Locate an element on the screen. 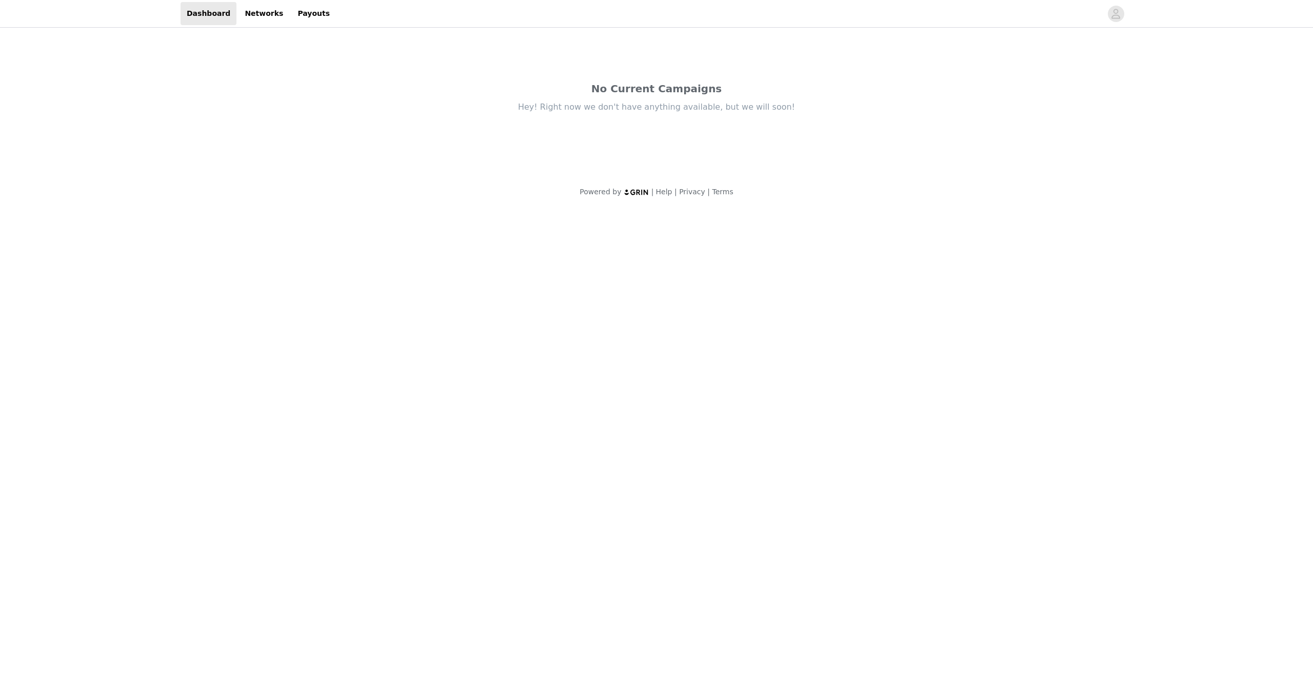  a: Networks is located at coordinates (264, 13).